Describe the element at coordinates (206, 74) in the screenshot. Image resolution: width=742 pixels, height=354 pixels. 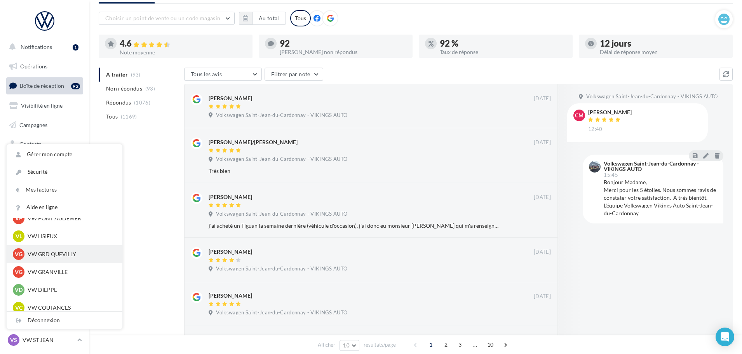
I see `span: Tous les avis` at that location.